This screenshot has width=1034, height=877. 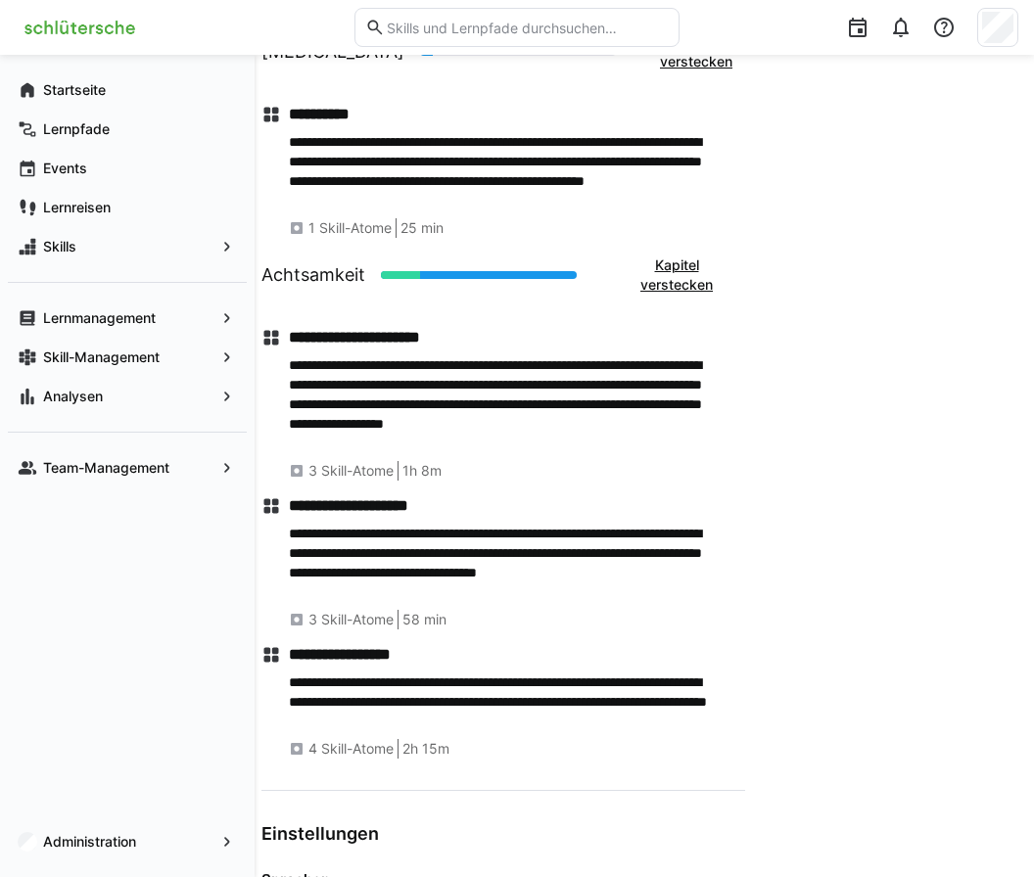 What do you see at coordinates (426, 749) in the screenshot?
I see `span: 2h 15m` at bounding box center [426, 749].